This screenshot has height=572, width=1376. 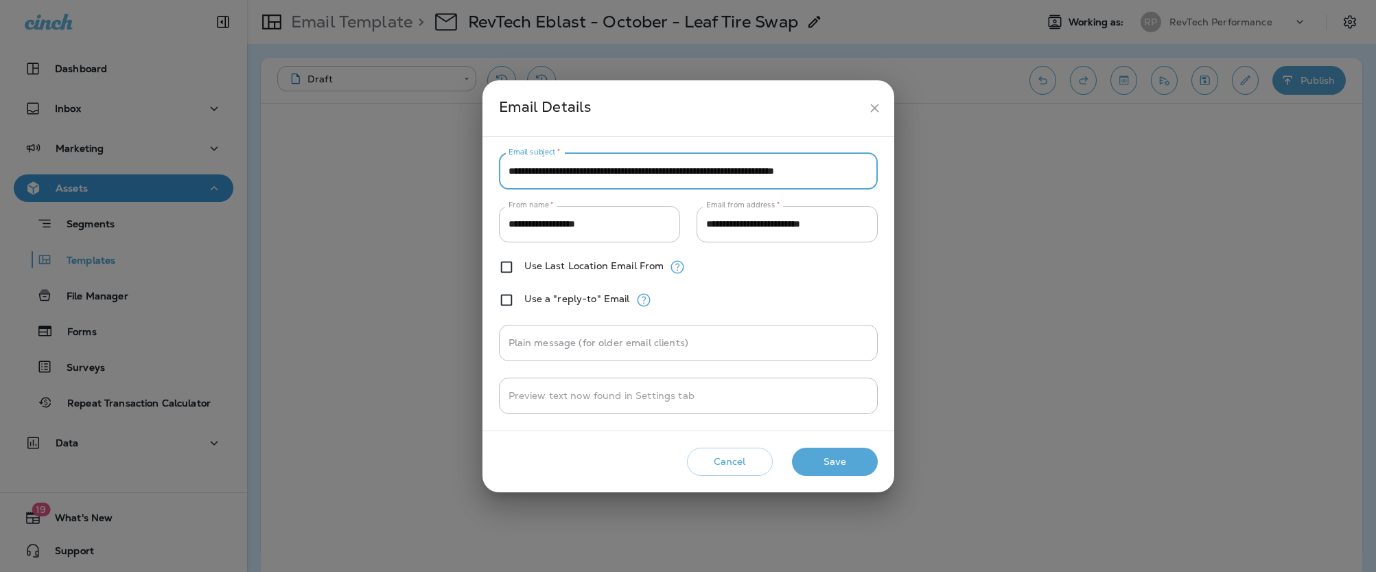 What do you see at coordinates (531, 204) in the screenshot?
I see `label: From name` at bounding box center [531, 204].